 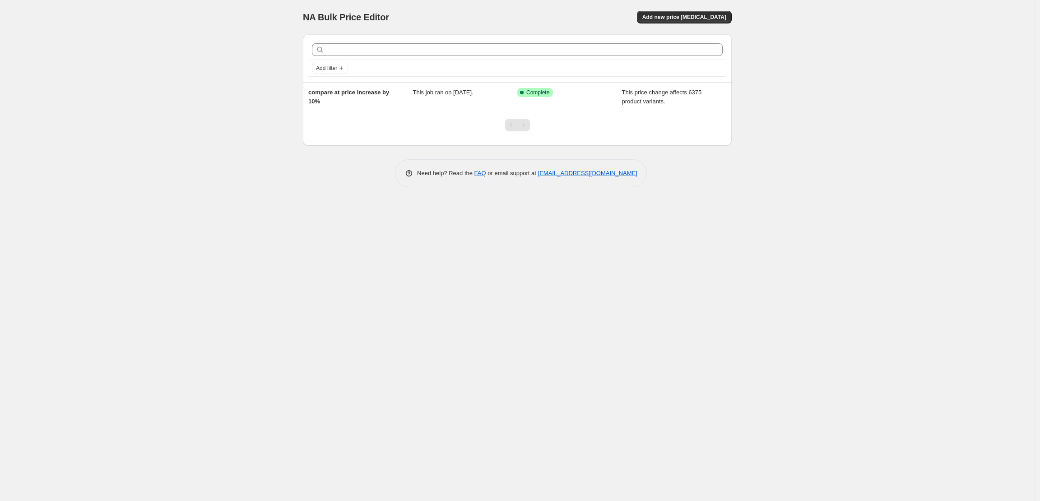 What do you see at coordinates (346, 17) in the screenshot?
I see `span: NA Bulk Price Editor` at bounding box center [346, 17].